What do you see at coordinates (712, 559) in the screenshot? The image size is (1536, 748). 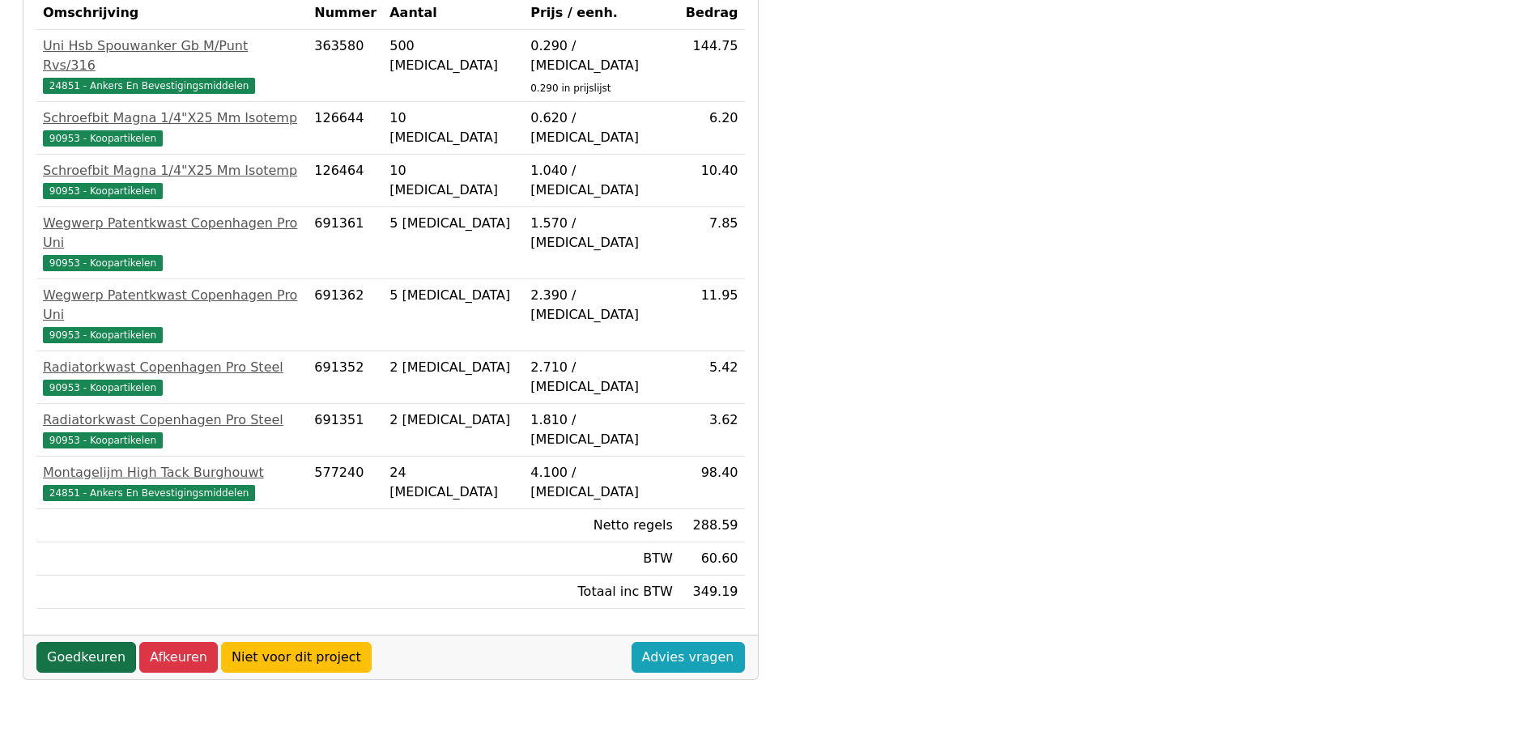 I see `td: 60.60` at bounding box center [712, 559].